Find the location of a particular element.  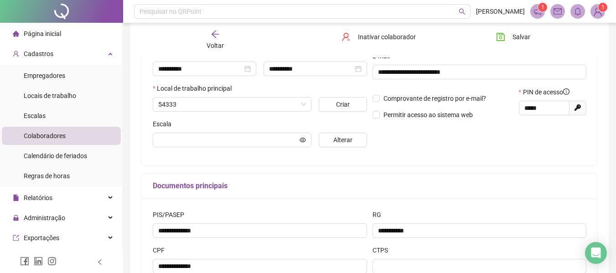

span: Comprovante de registro por e-mail? is located at coordinates (434, 98).